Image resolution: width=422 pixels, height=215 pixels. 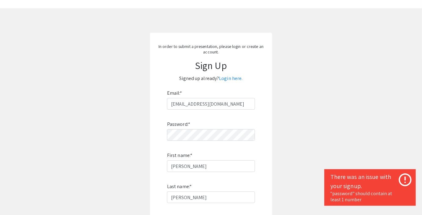 What do you see at coordinates (175, 93) in the screenshot?
I see `label: Email:` at bounding box center [175, 93].